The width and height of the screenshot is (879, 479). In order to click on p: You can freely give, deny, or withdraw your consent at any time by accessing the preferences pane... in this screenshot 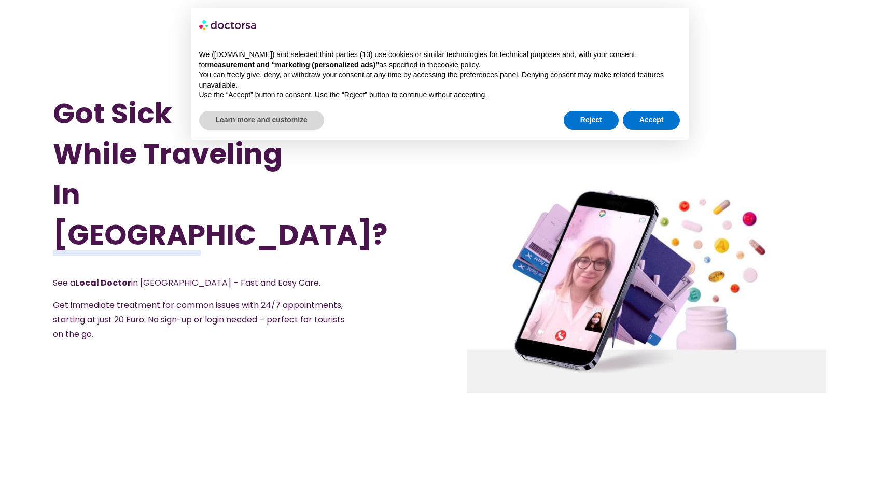, I will do `click(440, 80)`.